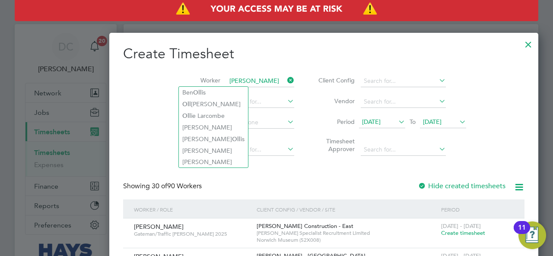  I want to click on span: 90 Workers, so click(177, 186).